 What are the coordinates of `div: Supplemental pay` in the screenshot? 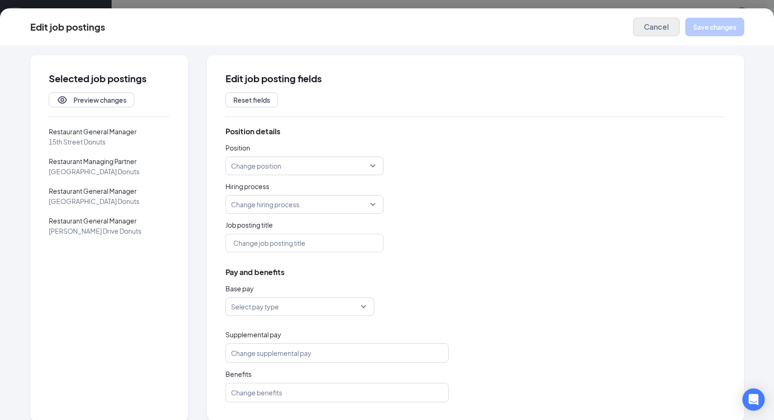 It's located at (337, 335).